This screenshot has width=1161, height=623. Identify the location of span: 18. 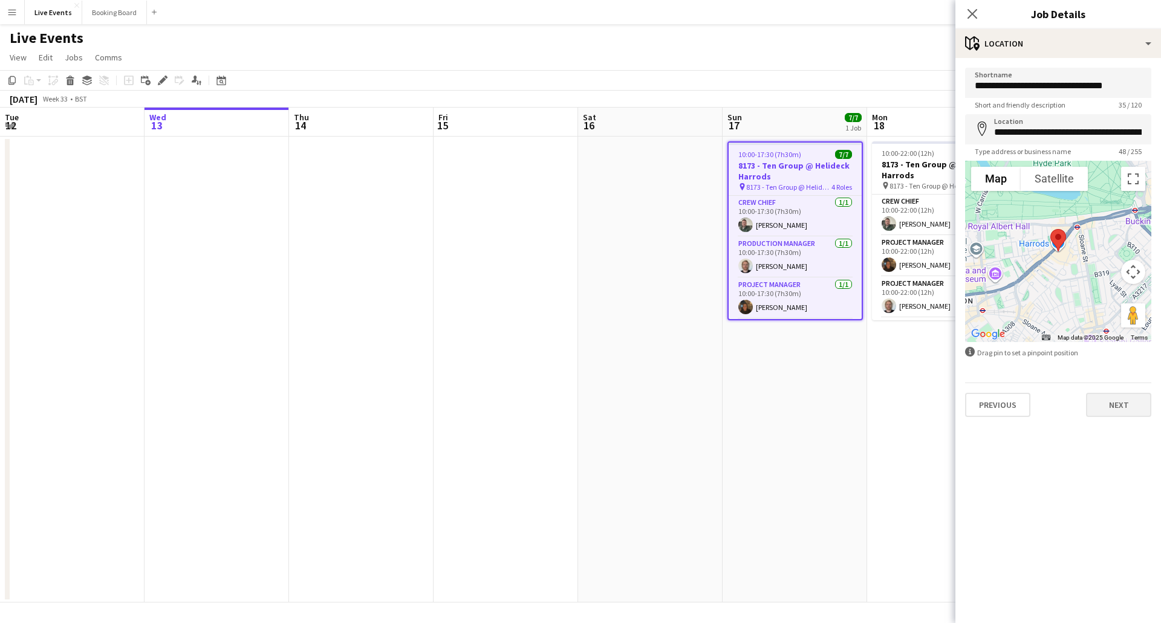
(878, 125).